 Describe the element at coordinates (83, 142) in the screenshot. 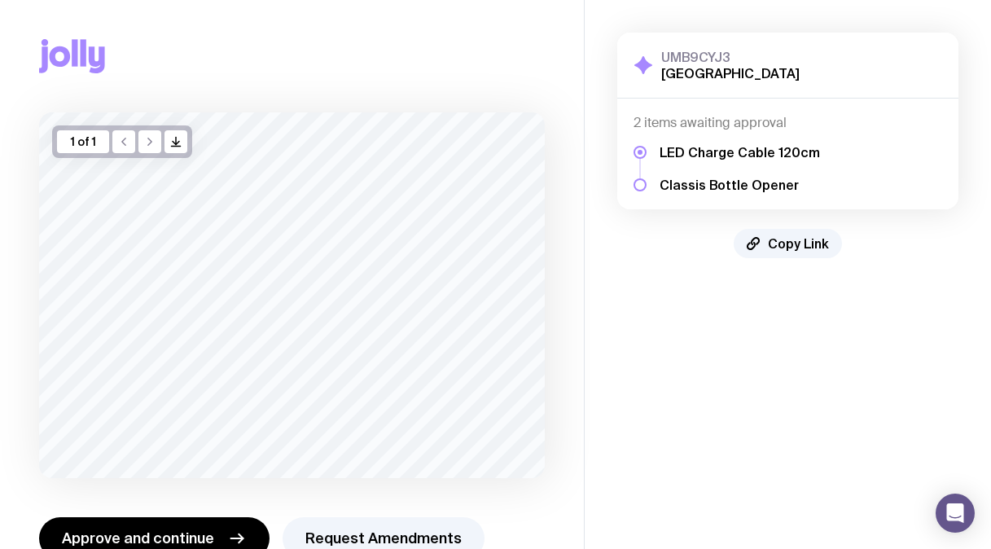

I see `div: 1 of 1` at that location.